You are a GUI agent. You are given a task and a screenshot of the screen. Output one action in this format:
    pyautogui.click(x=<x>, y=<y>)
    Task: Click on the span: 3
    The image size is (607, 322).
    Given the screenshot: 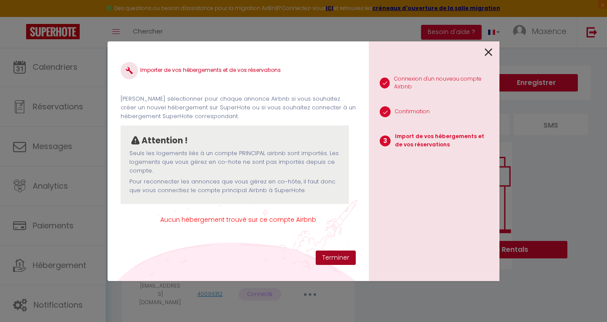 What is the action you would take?
    pyautogui.click(x=385, y=141)
    